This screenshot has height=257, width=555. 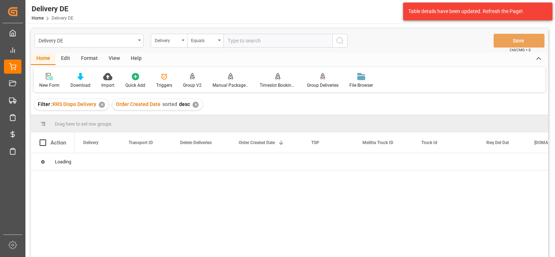 I want to click on a: Home, so click(x=37, y=18).